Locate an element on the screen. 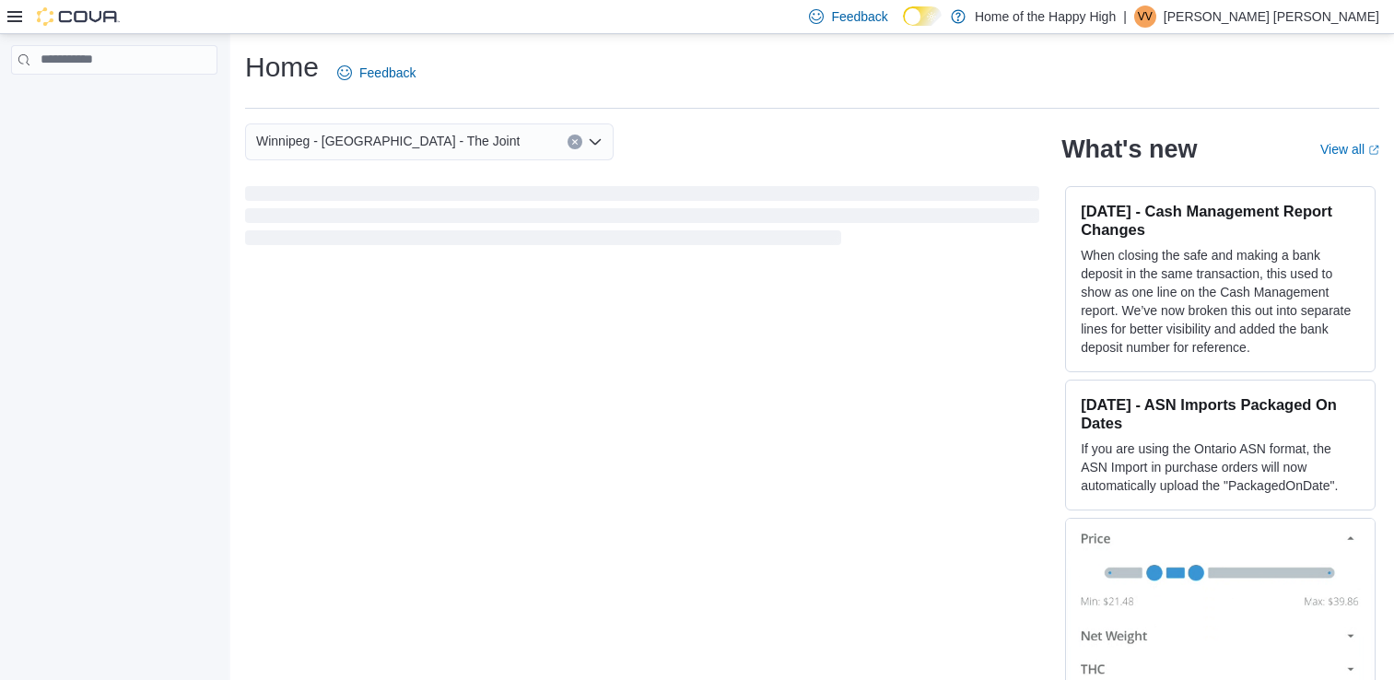 This screenshot has width=1394, height=680. button: Clear input is located at coordinates (575, 142).